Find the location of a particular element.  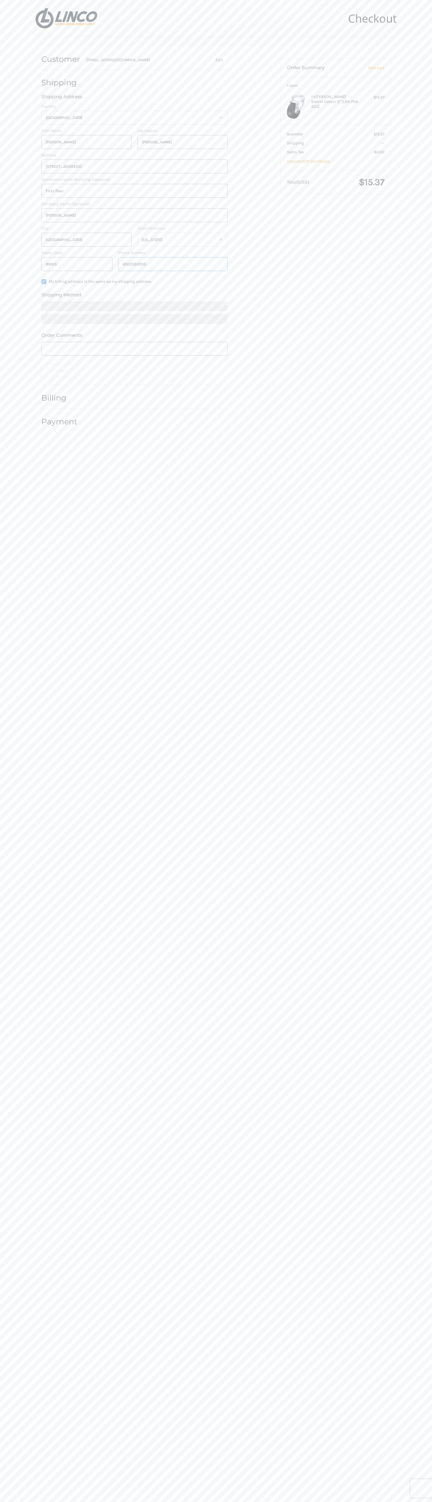

a: Edit Cart is located at coordinates (370, 68).